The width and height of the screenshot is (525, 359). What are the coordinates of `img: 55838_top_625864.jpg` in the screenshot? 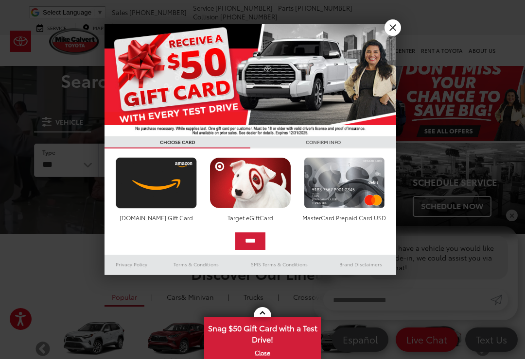 It's located at (250, 80).